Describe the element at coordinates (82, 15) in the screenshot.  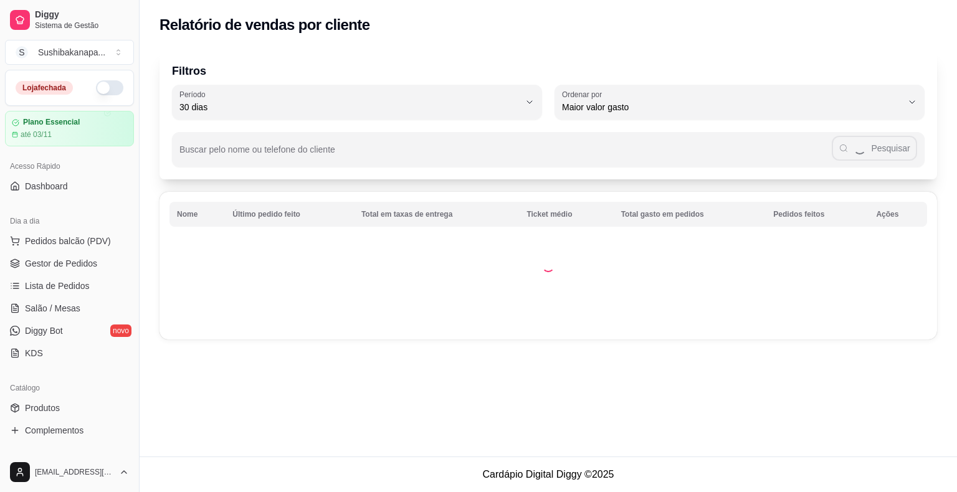
I see `span: Diggy` at that location.